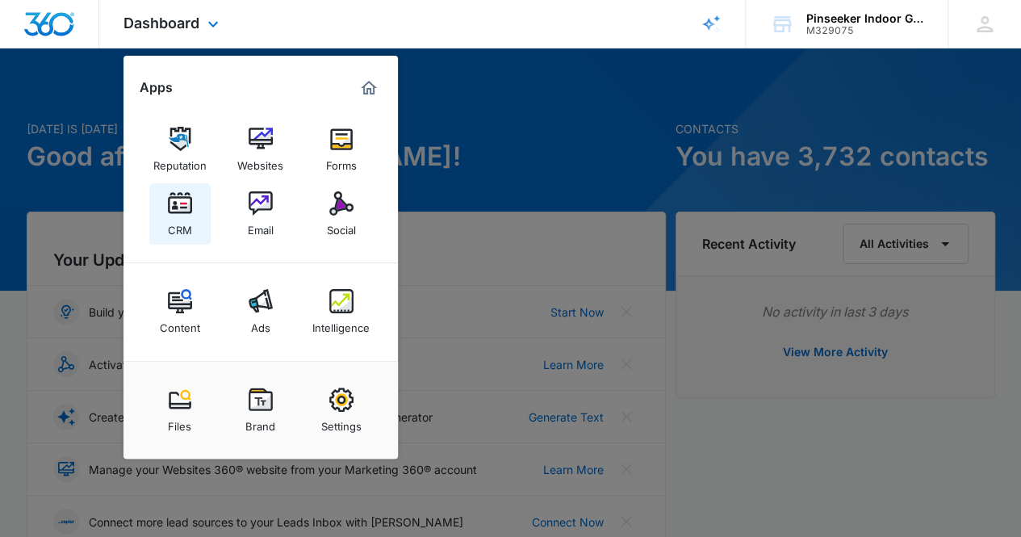  I want to click on a: CRM, so click(180, 214).